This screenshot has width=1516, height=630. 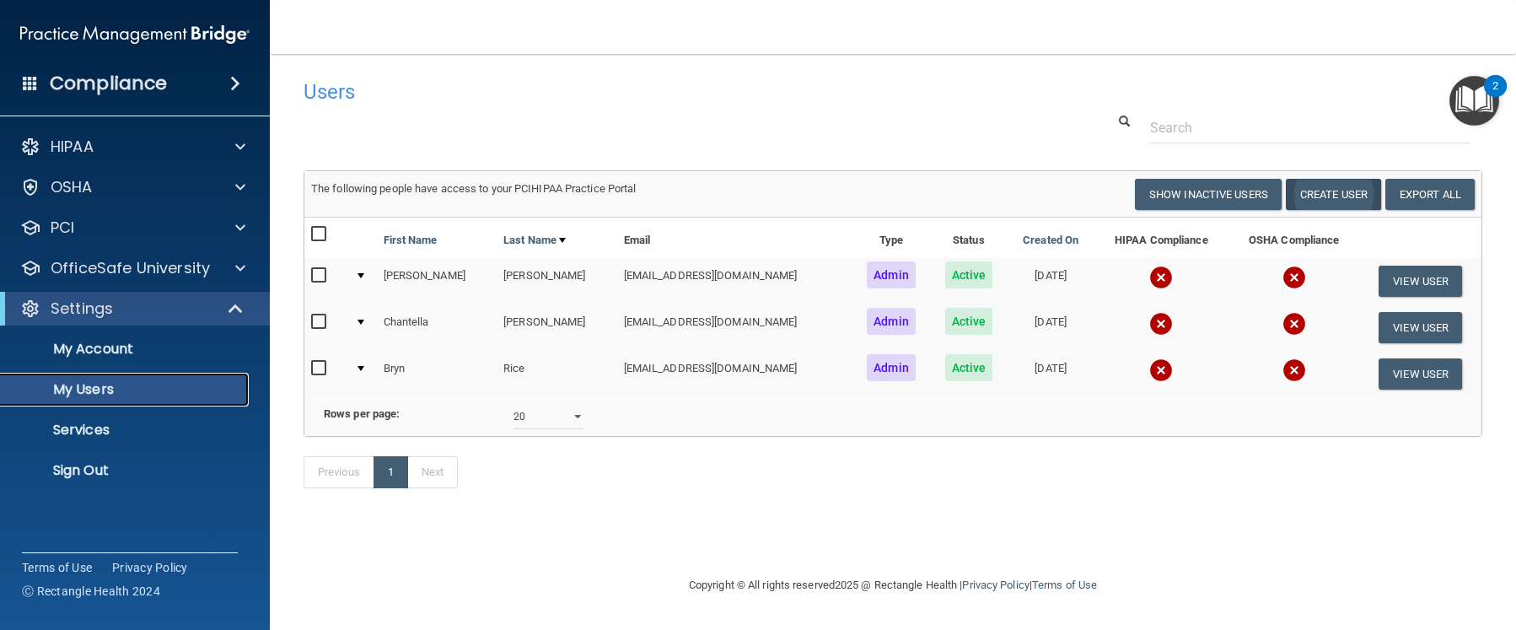 I want to click on a: Settings, so click(x=132, y=309).